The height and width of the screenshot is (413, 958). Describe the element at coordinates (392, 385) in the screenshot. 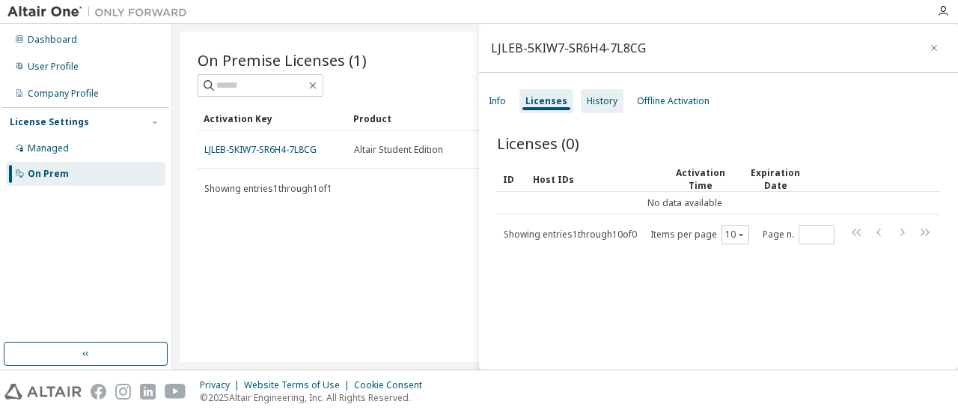

I see `div: Cookie Consent` at that location.